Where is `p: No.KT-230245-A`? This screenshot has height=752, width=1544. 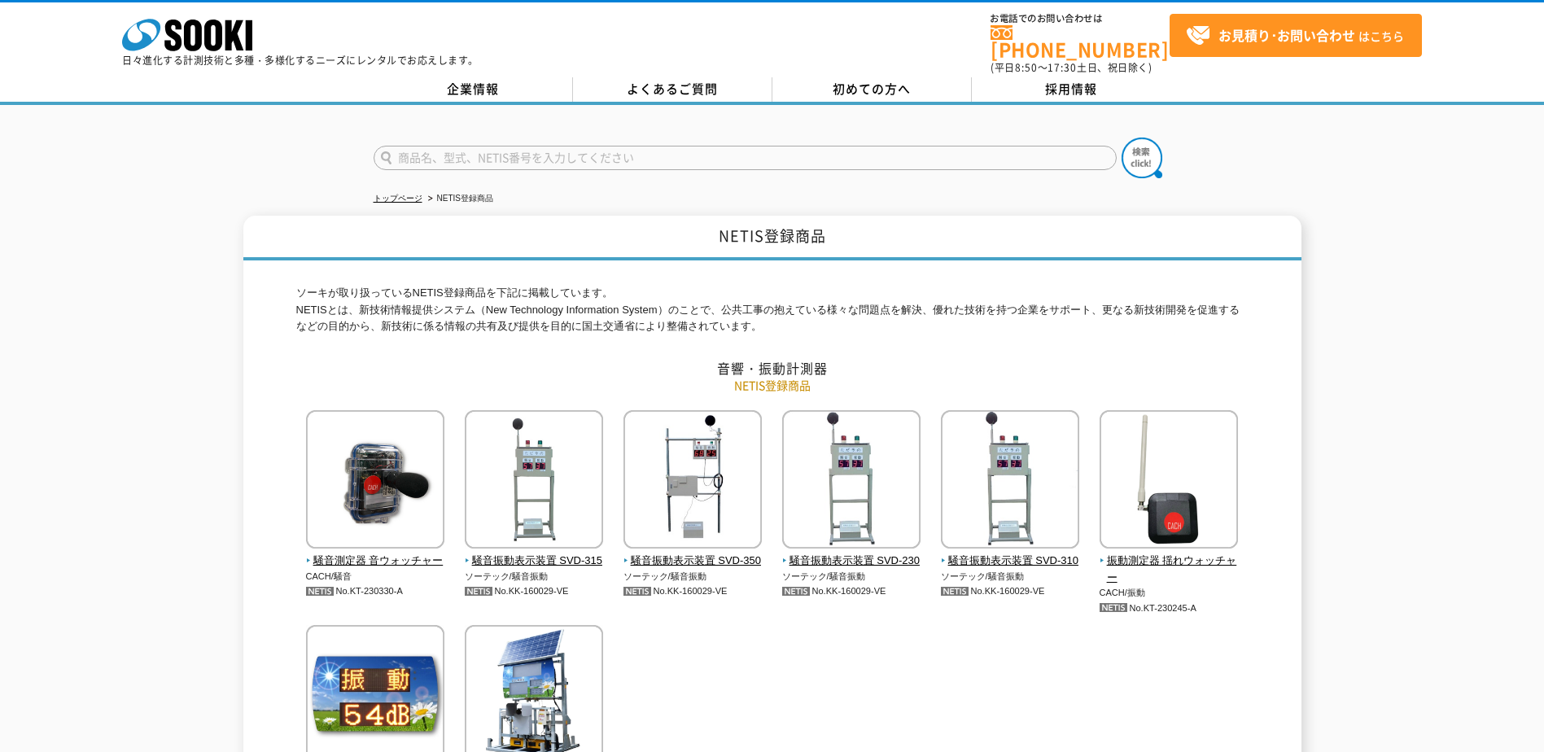 p: No.KT-230245-A is located at coordinates (1169, 608).